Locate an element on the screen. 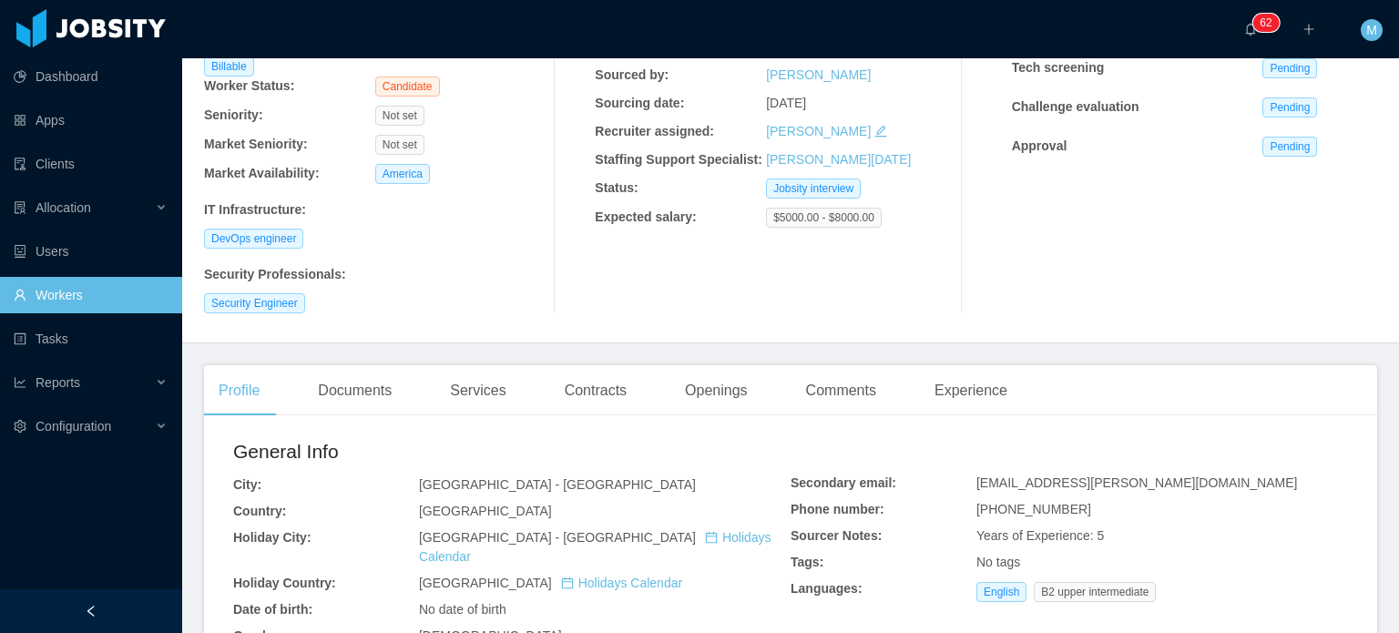 This screenshot has width=1399, height=633. b: Holiday City: is located at coordinates (272, 537).